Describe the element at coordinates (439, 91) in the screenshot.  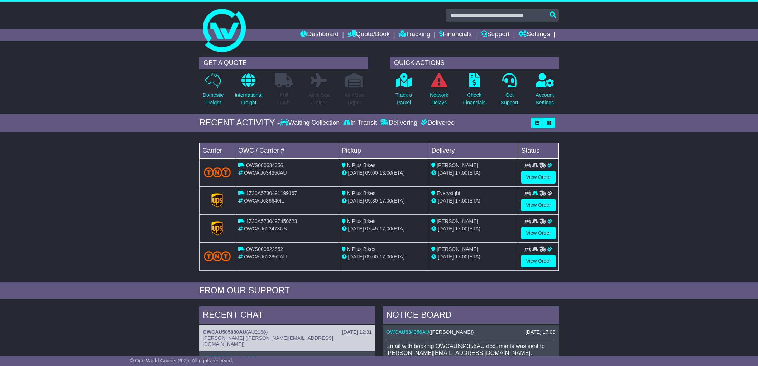
I see `a: NetworkDelays` at that location.